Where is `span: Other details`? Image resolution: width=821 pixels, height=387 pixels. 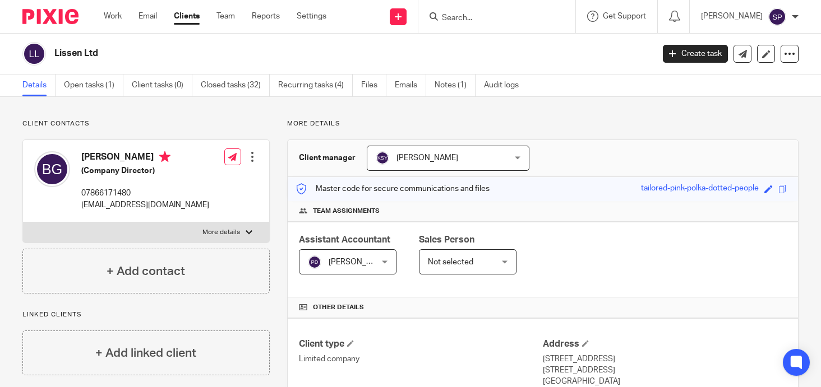
span: Other details is located at coordinates (338, 308).